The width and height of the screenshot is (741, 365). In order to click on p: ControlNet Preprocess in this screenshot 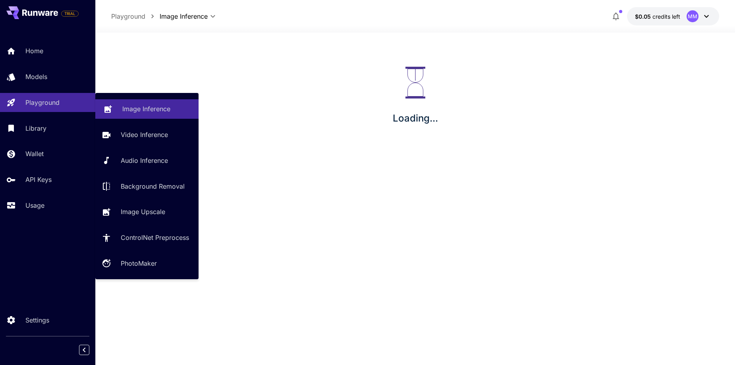, I will do `click(155, 238)`.